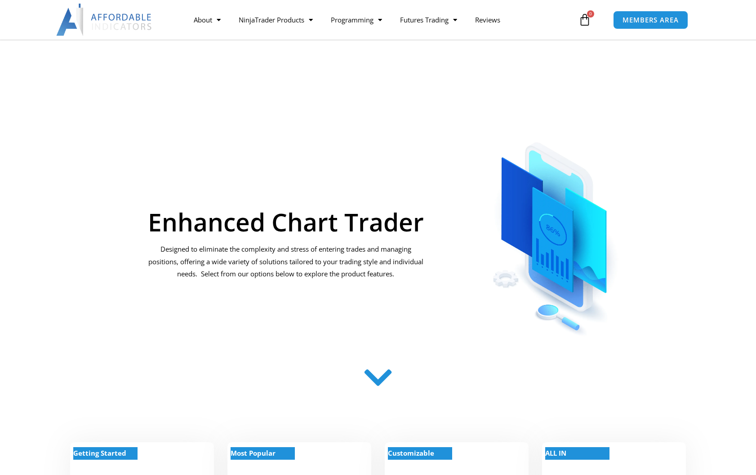 Image resolution: width=756 pixels, height=475 pixels. Describe the element at coordinates (585, 20) in the screenshot. I see `a: 0` at that location.